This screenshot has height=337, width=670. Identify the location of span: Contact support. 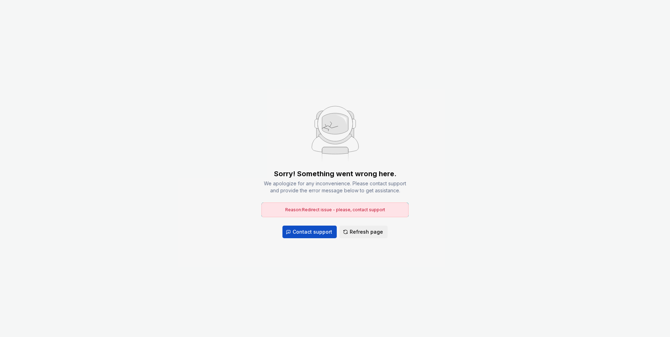
(312, 232).